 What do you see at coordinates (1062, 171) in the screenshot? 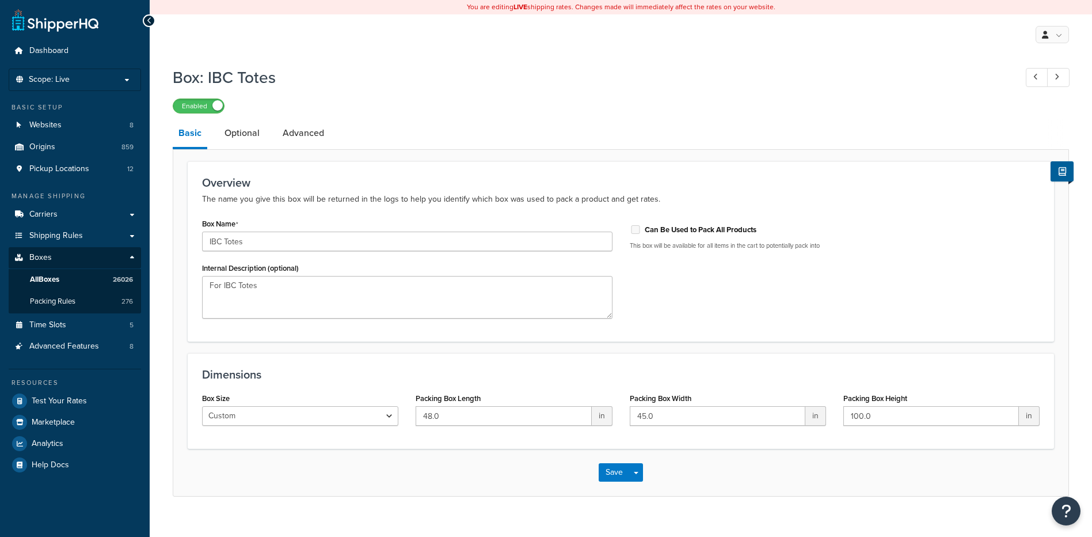
I see `button: Show Help Docs` at bounding box center [1062, 171].